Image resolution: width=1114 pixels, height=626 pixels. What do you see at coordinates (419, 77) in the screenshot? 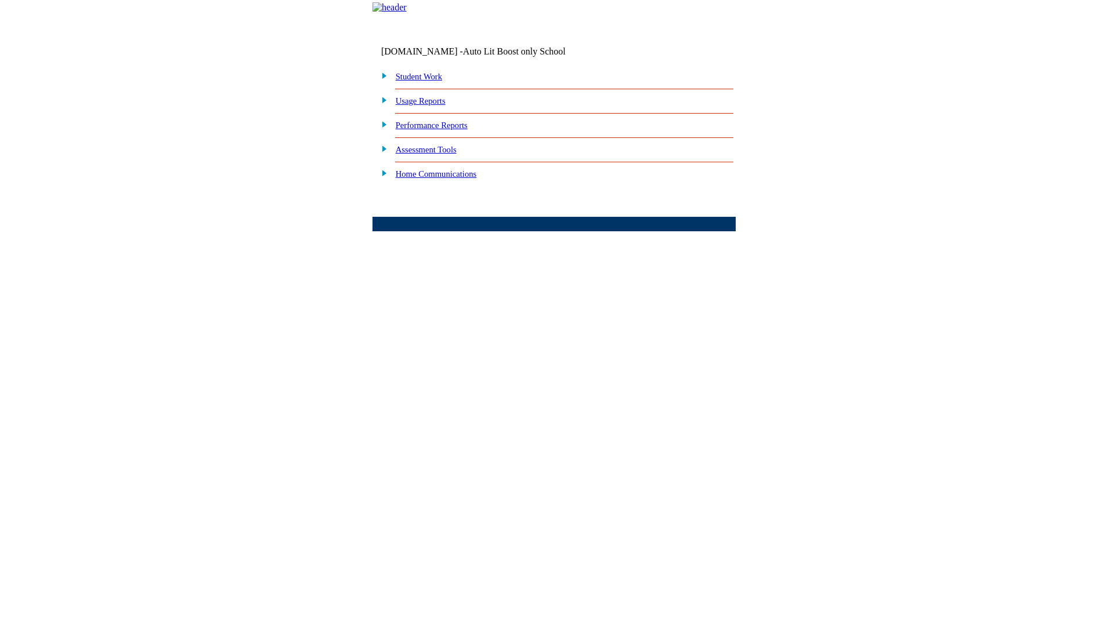
I see `a: Student Work` at bounding box center [419, 77].